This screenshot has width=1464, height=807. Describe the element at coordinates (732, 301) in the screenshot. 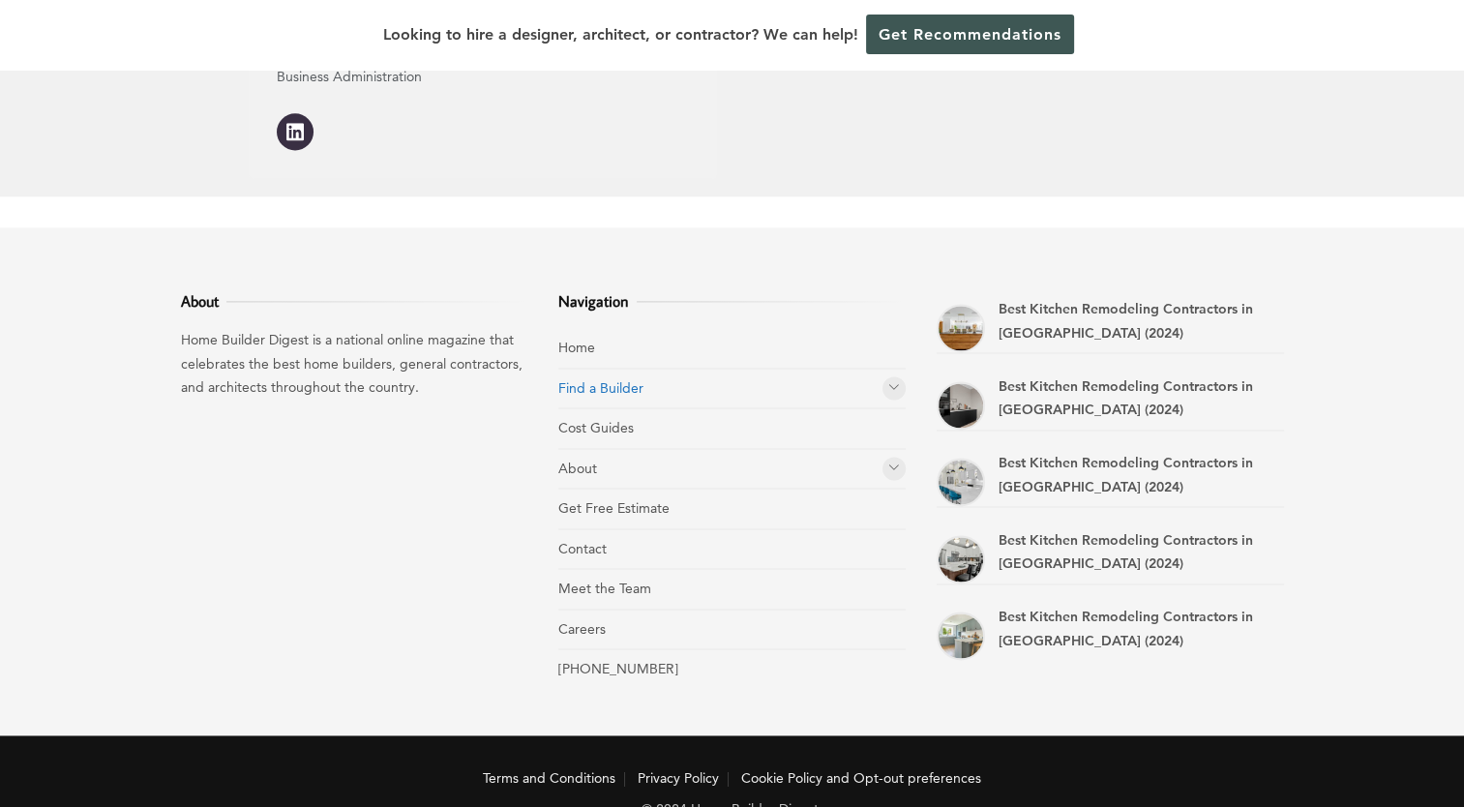

I see `h3: Navigation` at that location.